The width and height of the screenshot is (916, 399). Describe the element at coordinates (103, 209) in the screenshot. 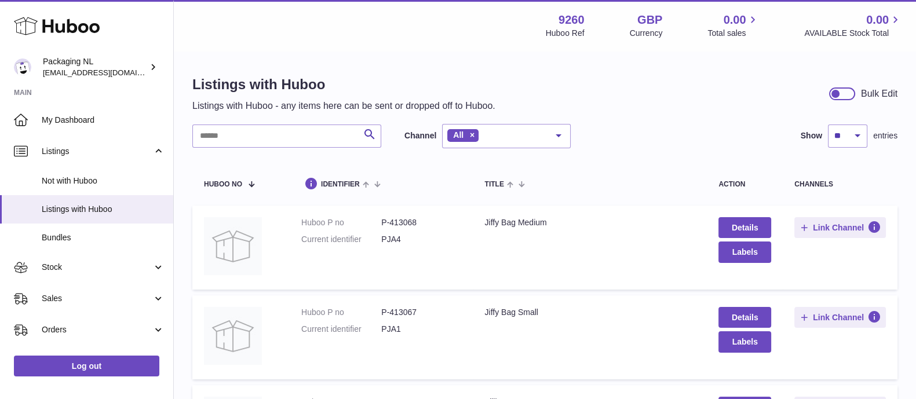

I see `span: Listings with Huboo` at that location.